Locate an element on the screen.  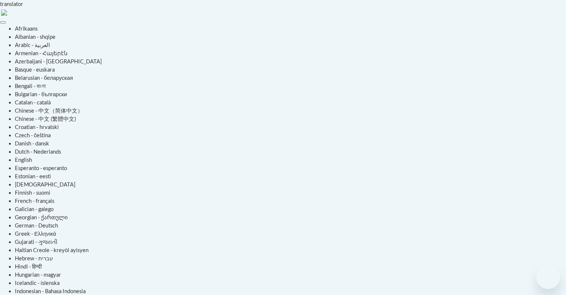
a: Croatian - hrvatski is located at coordinates (37, 127).